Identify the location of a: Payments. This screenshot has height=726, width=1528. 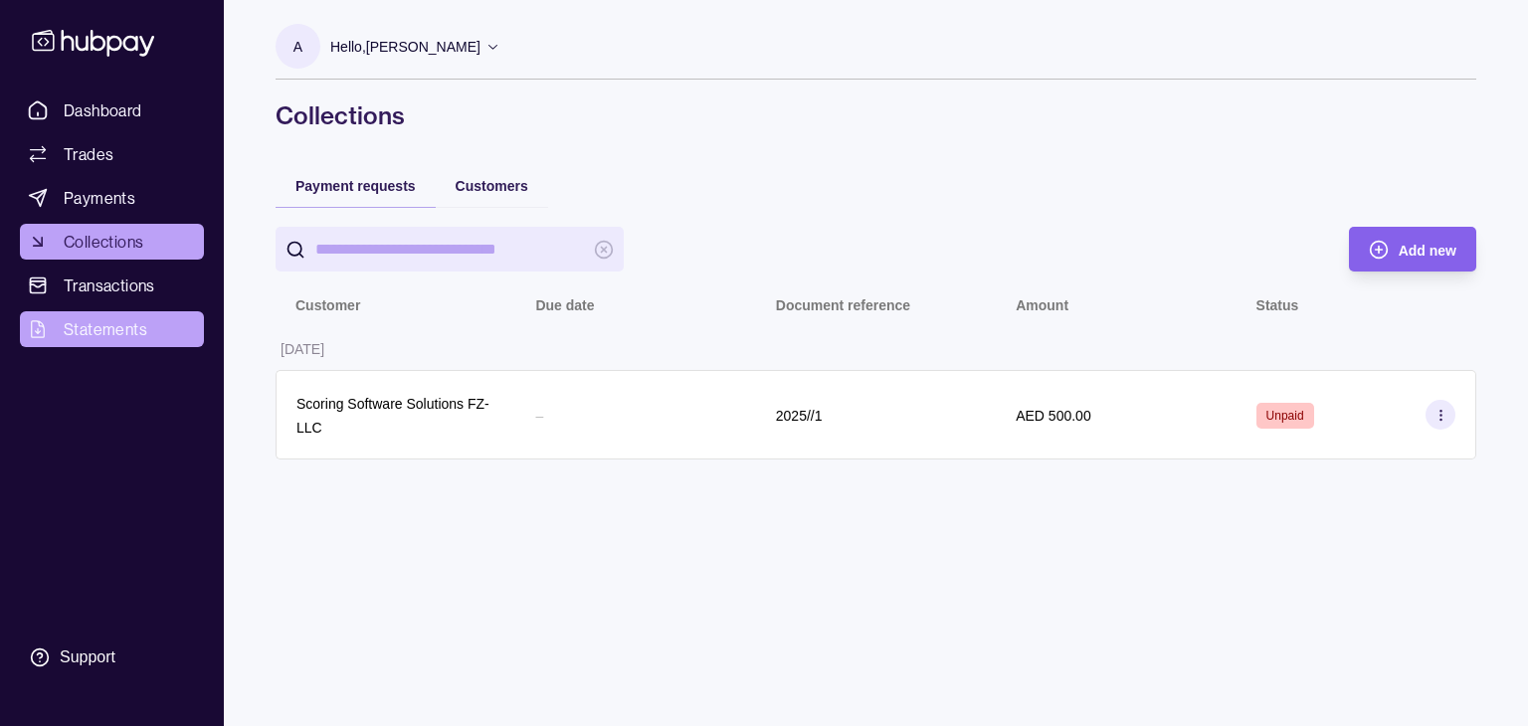
(111, 198).